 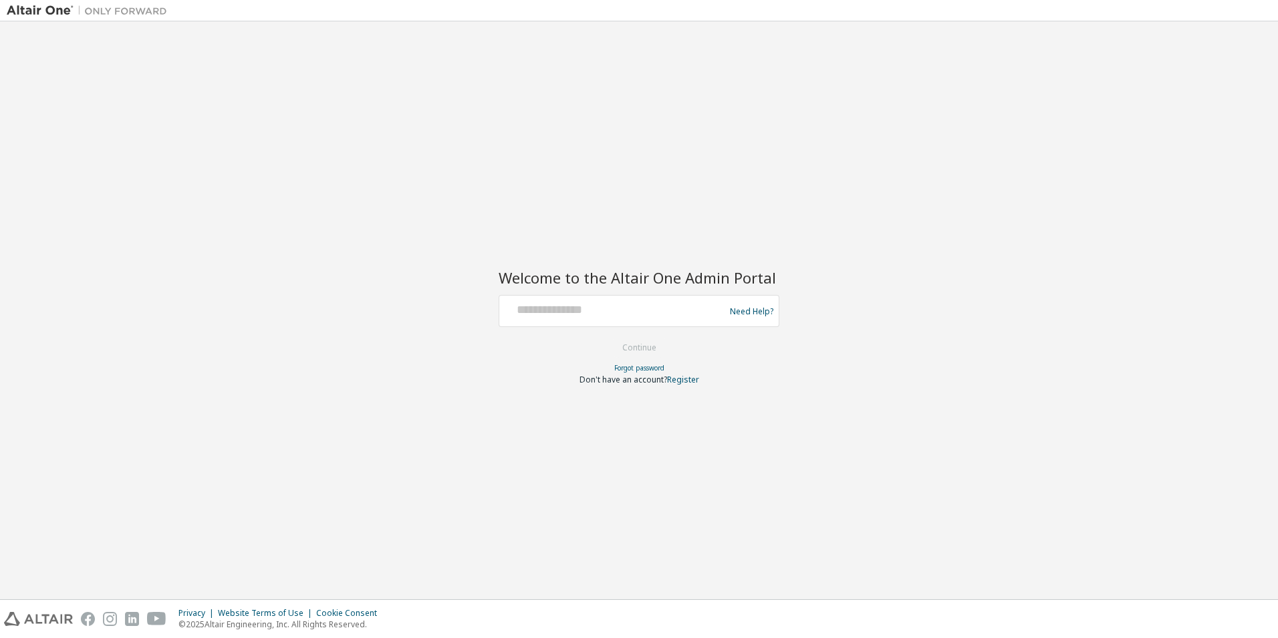 What do you see at coordinates (90, 11) in the screenshot?
I see `img: Altair One` at bounding box center [90, 11].